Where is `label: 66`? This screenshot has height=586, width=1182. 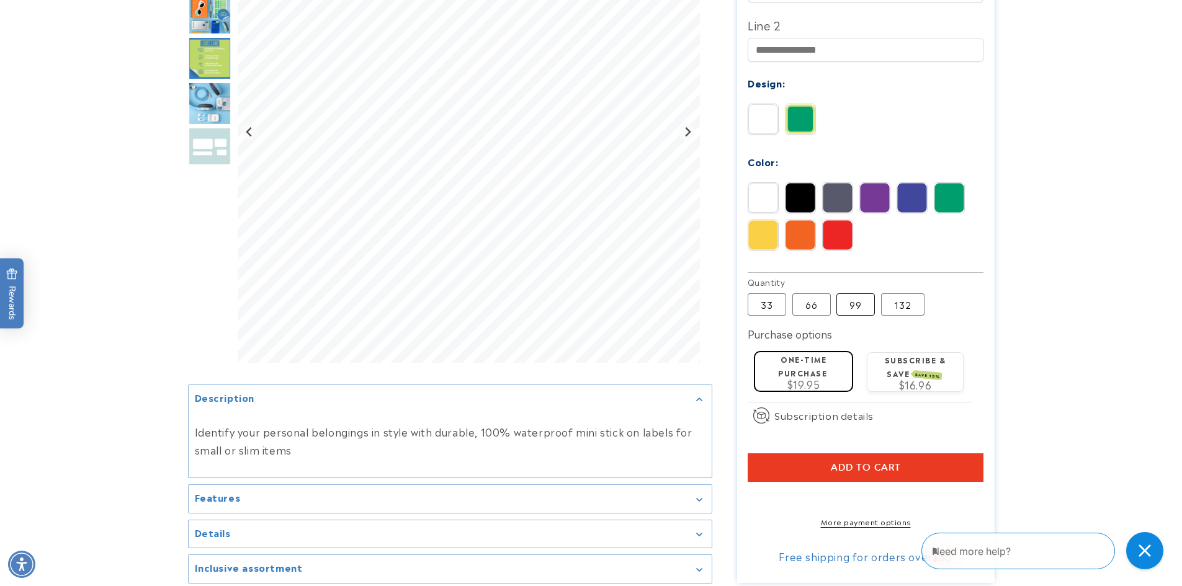
label: 66 is located at coordinates (811, 305).